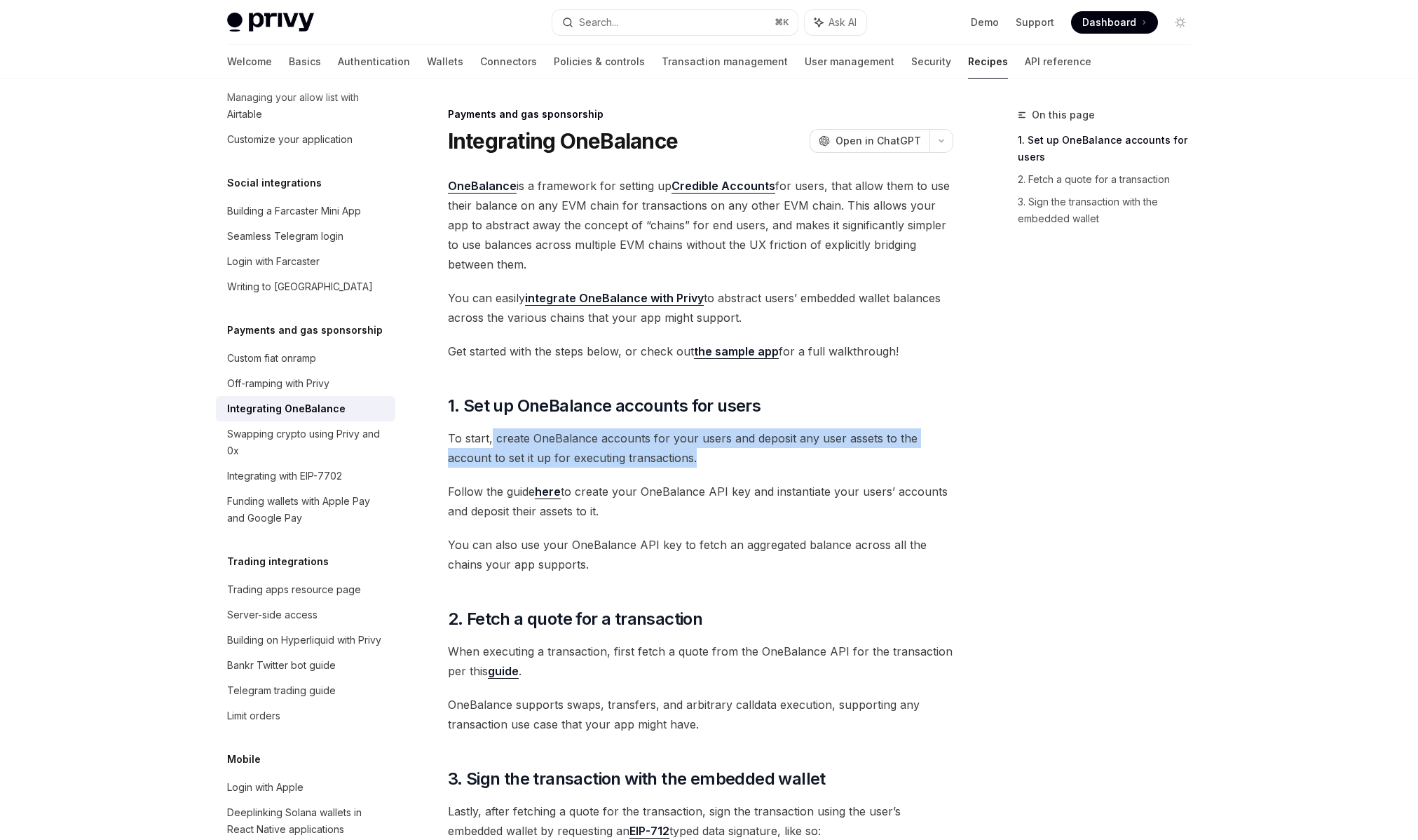 Image resolution: width=1418 pixels, height=840 pixels. What do you see at coordinates (307, 510) in the screenshot?
I see `div: Funding wallets with Apple Pay and Google Pay` at bounding box center [307, 510].